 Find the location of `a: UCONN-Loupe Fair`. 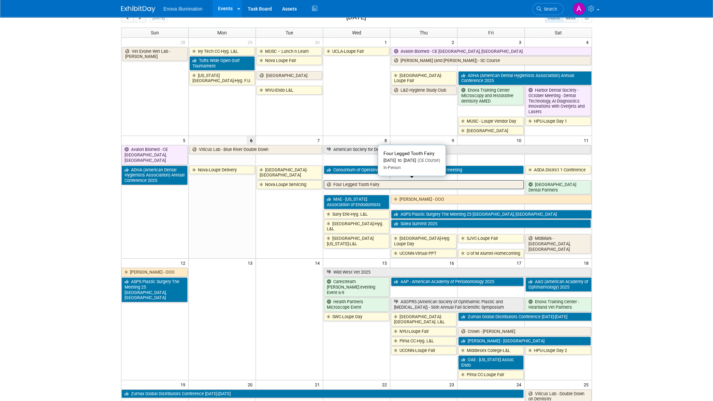

a: UCONN-Loupe Fair is located at coordinates (424, 351).